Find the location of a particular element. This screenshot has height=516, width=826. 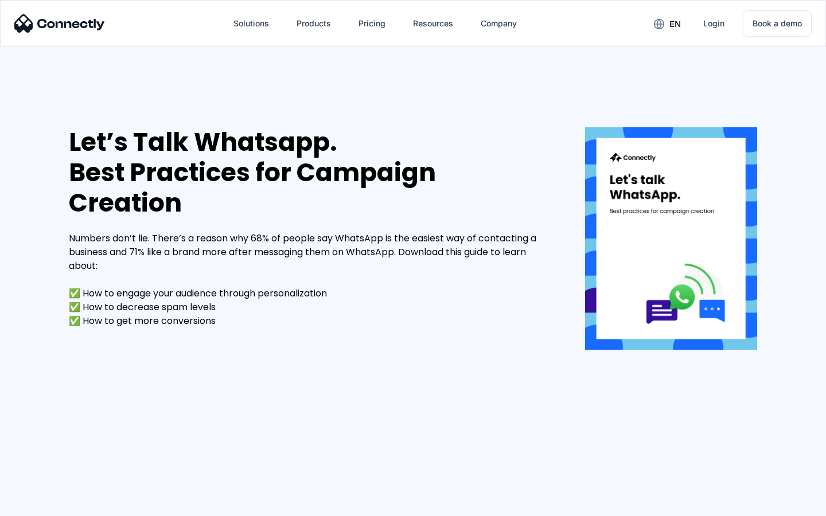

a: Book a demo is located at coordinates (777, 24).